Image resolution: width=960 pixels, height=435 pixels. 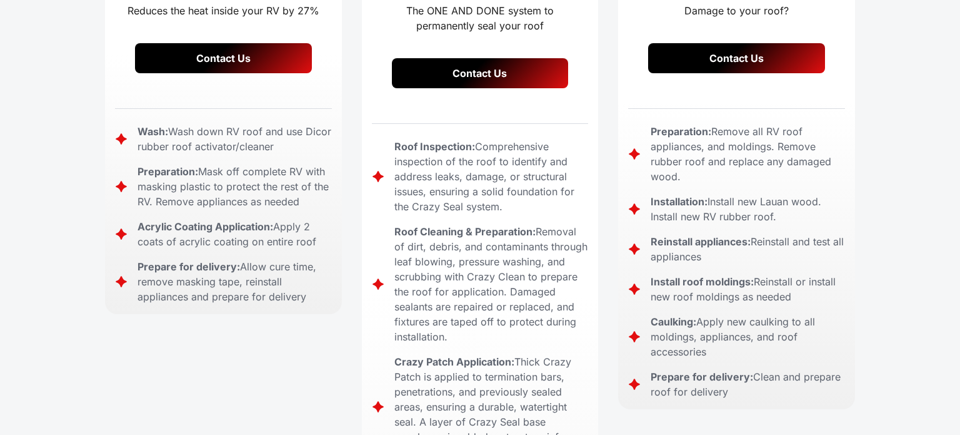 I want to click on strong: Crazy Patch Application:, so click(x=455, y=361).